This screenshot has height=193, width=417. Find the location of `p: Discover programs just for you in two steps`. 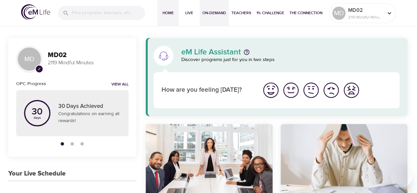

p: Discover programs just for you in two steps is located at coordinates (291, 60).